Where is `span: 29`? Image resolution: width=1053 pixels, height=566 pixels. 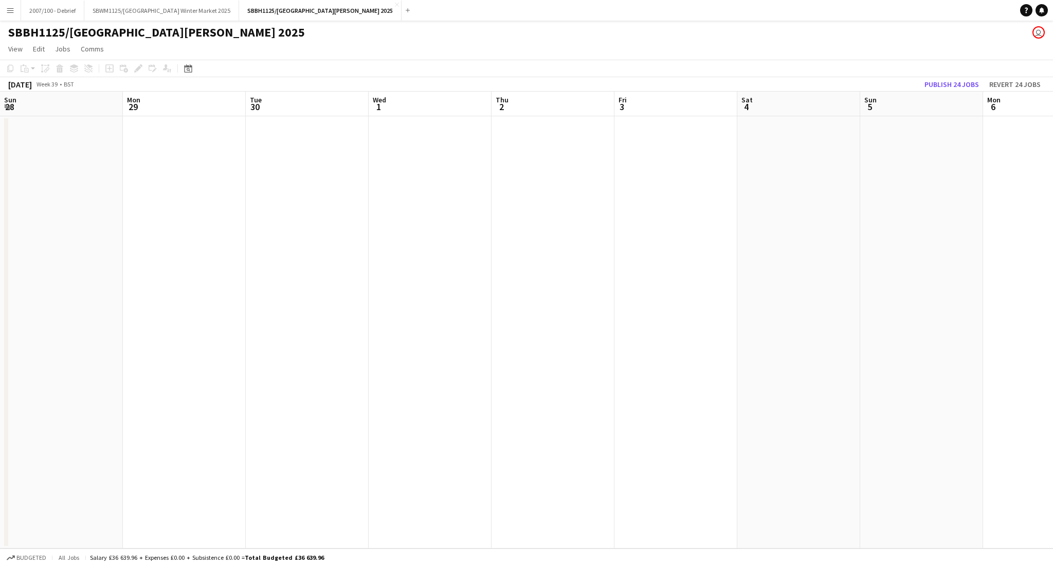
span: 29 is located at coordinates (133, 106).